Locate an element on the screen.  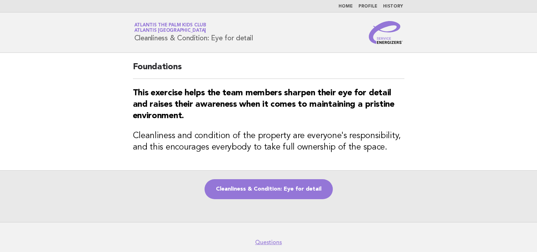
h3: Cleanliness and condition of the property are everyone's responsibility, and this encourages ever... is located at coordinates (269, 141).